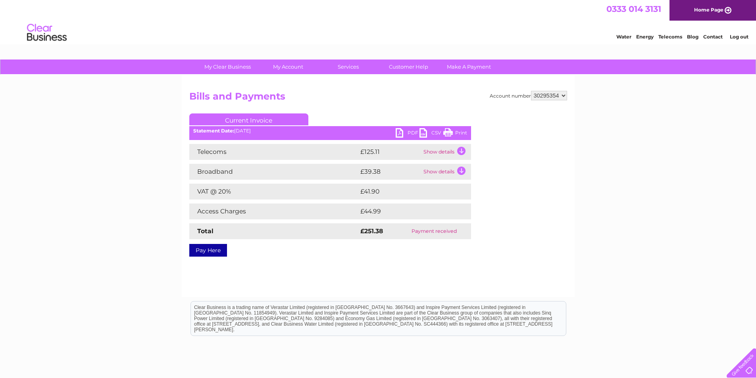 This screenshot has width=756, height=378. I want to click on a: My Clear Business, so click(227, 67).